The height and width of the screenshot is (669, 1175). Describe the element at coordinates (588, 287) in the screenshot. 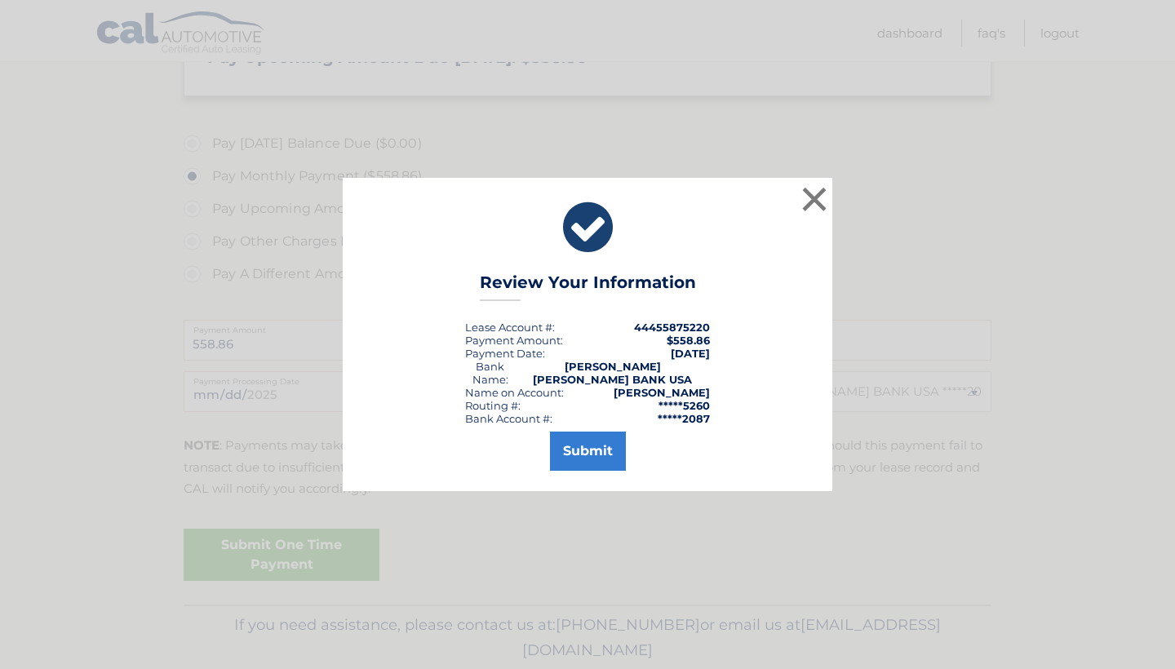

I see `h3: Review Your Information` at that location.